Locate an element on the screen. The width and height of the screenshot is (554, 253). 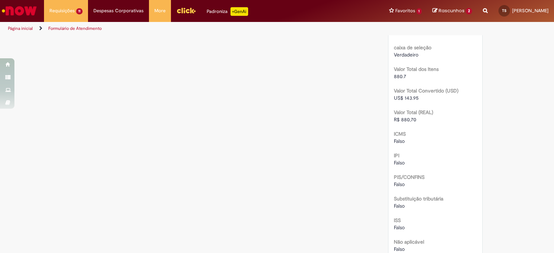
span: Rascunhos is located at coordinates (451, 10).